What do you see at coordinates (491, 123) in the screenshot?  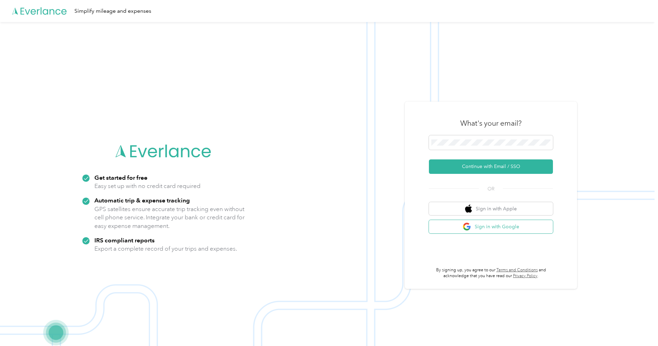 I see `h3: What's your email?` at bounding box center [491, 123].